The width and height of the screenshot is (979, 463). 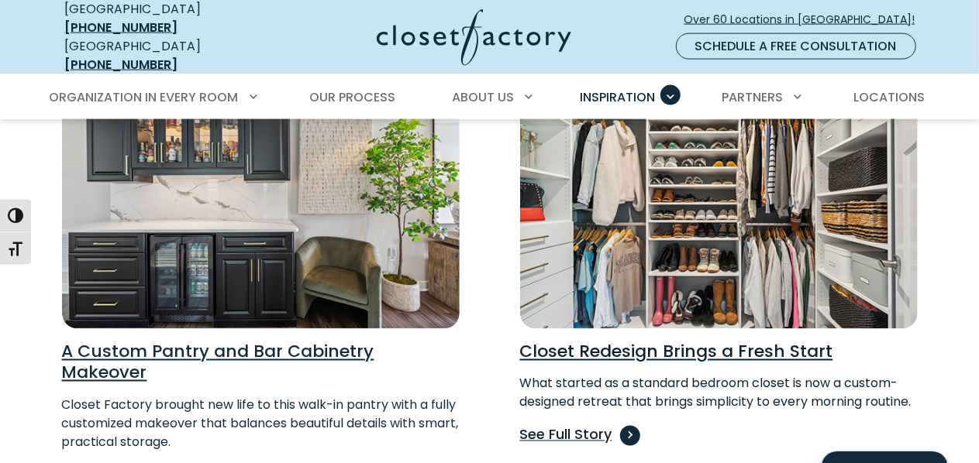 What do you see at coordinates (144, 97) in the screenshot?
I see `span: Organization in Every Room` at bounding box center [144, 97].